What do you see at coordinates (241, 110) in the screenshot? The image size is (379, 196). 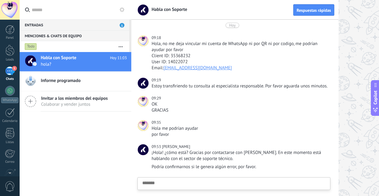 I see `div: GRACIAS` at bounding box center [241, 110].